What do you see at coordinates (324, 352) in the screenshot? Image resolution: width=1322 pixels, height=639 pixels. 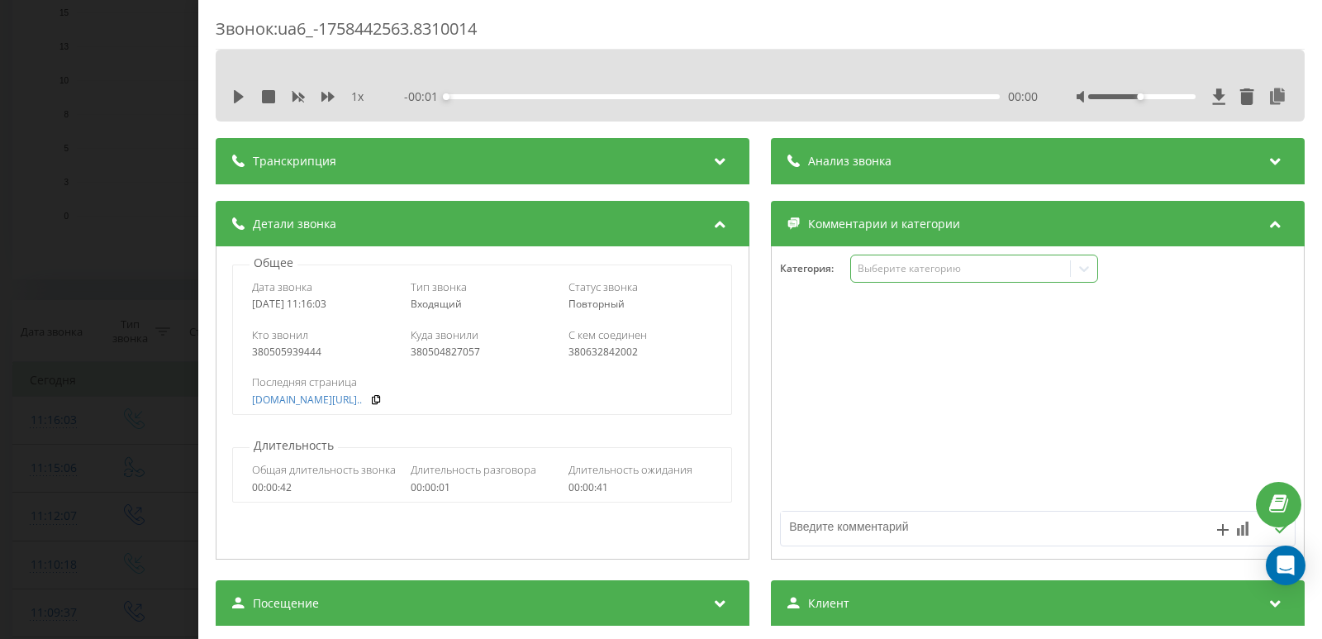 I see `div: 380505939444` at bounding box center [324, 352].